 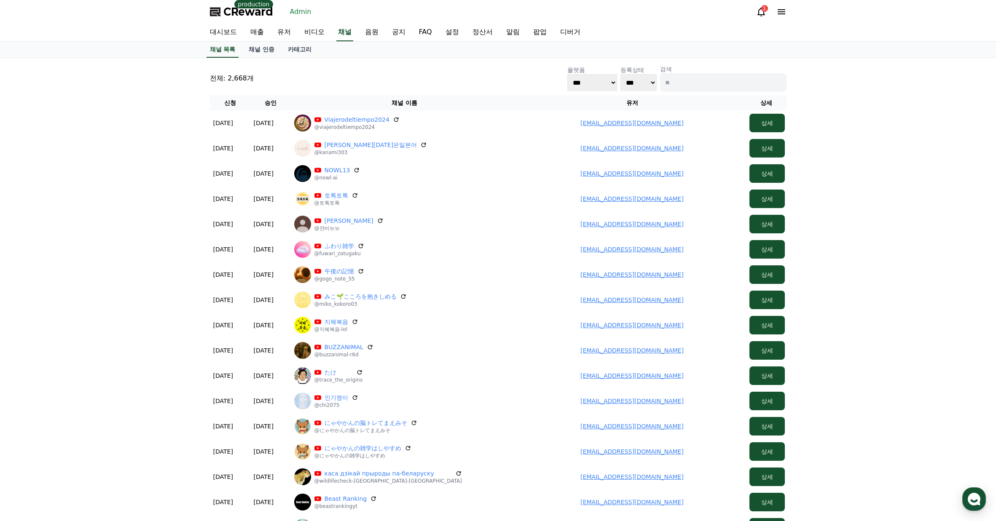 I want to click on a: 비디오, so click(x=314, y=32).